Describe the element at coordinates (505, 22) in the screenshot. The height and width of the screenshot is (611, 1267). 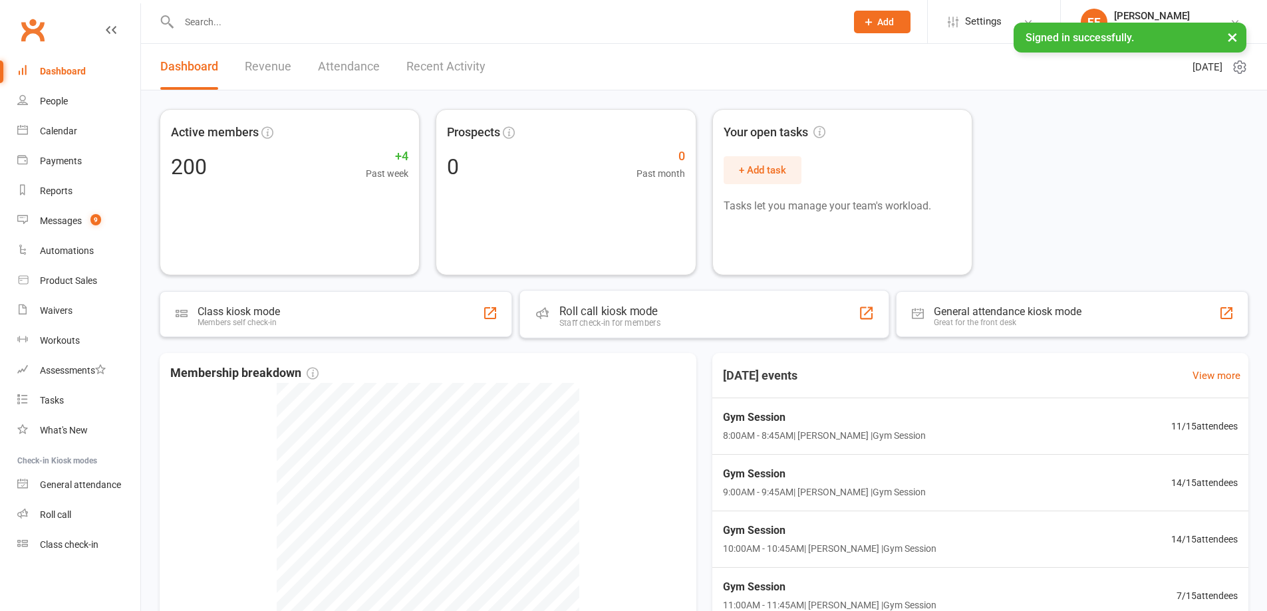
I see `input: Search...` at that location.